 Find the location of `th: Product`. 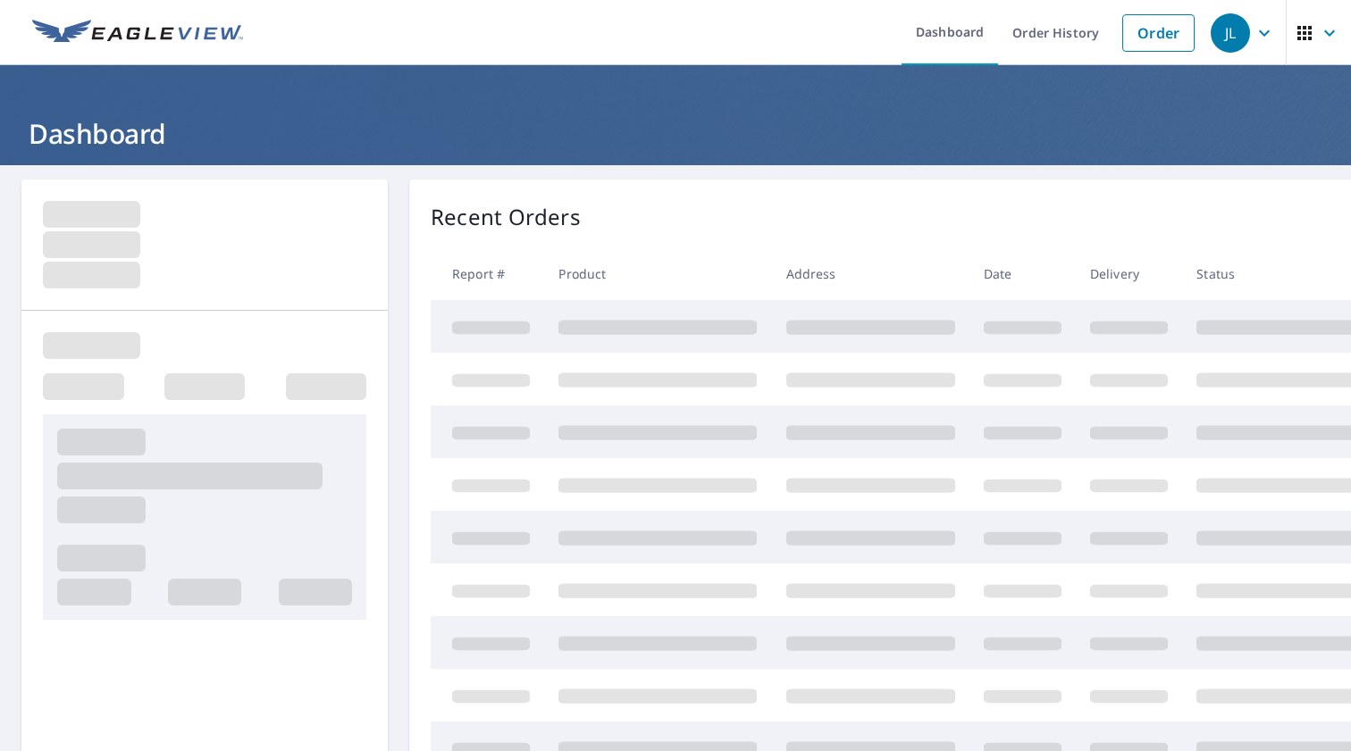

th: Product is located at coordinates (657, 273).